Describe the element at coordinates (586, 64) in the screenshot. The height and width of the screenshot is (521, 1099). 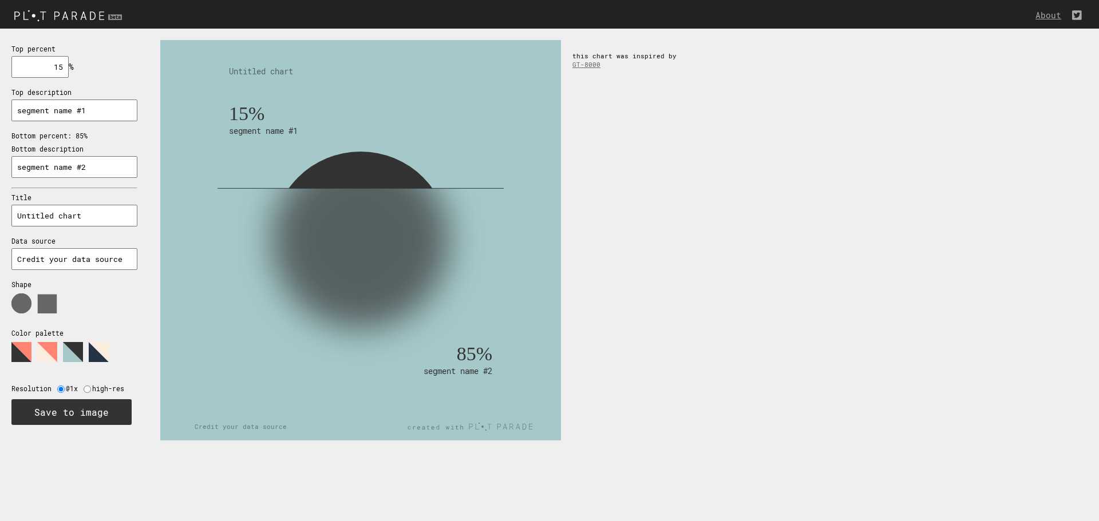
I see `a: GT-8000` at that location.